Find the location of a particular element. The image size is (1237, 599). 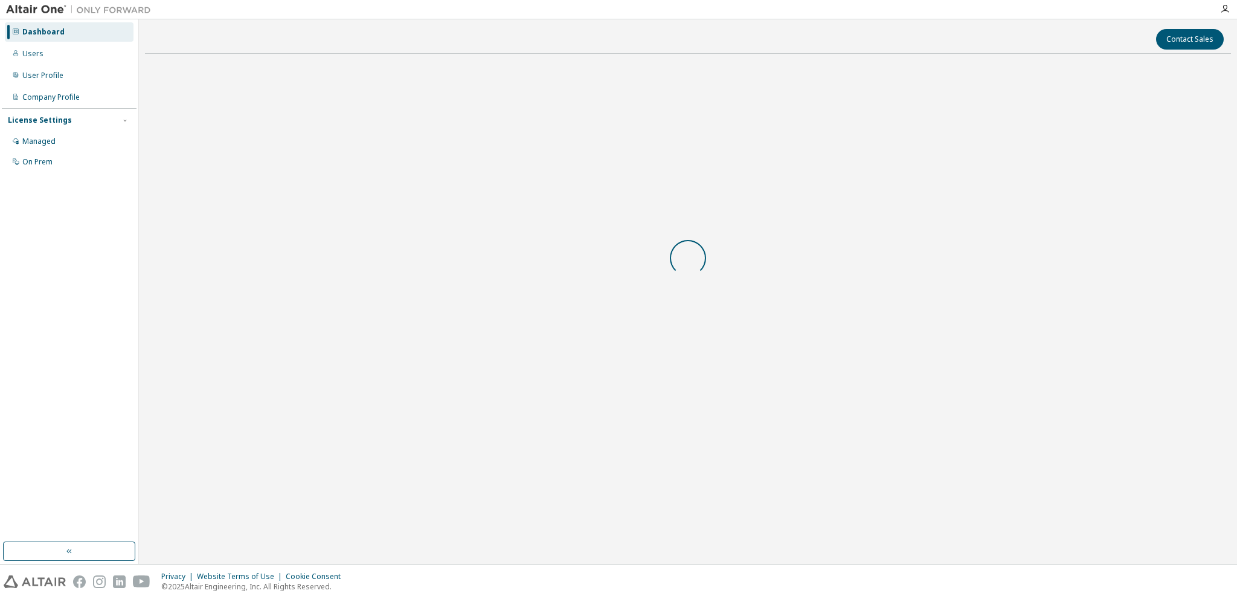

div: License Settings is located at coordinates (40, 120).